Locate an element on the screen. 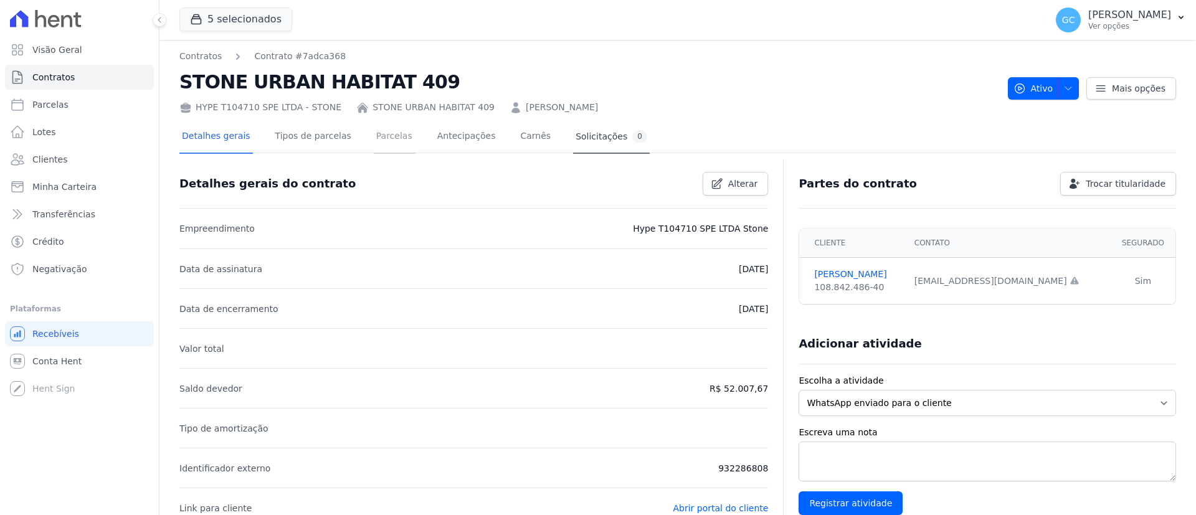 The image size is (1196, 515). span: Lotes is located at coordinates (44, 132).